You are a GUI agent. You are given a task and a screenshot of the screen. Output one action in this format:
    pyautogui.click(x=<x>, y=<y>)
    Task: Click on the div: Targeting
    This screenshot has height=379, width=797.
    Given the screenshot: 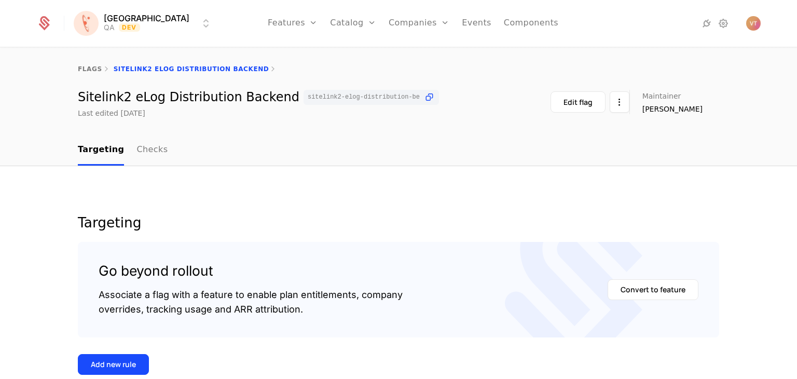 What is the action you would take?
    pyautogui.click(x=398, y=223)
    